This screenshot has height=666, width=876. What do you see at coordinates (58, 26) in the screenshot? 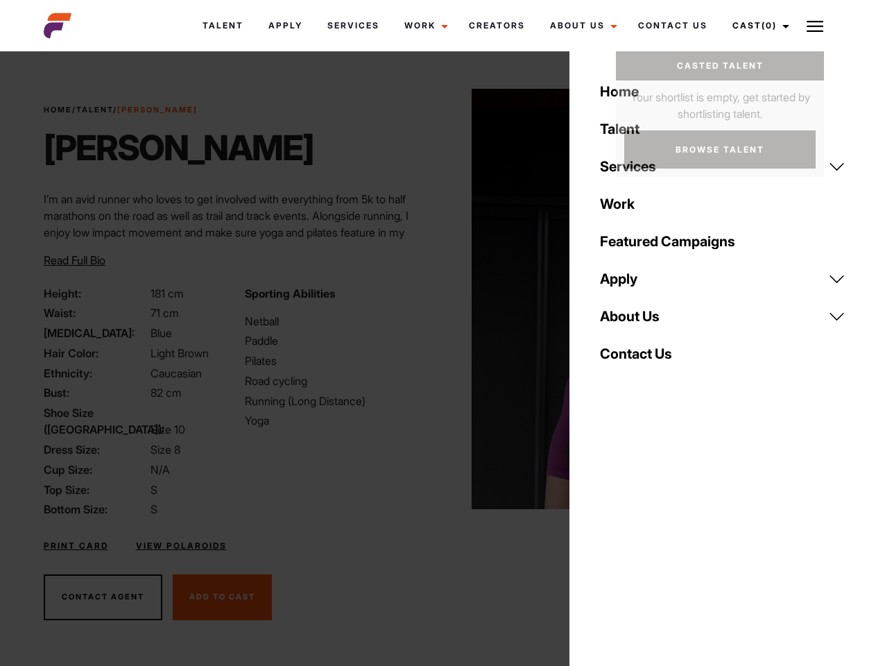
I see `img: cropped-aefm-brand-fav-22-square.png` at bounding box center [58, 26].